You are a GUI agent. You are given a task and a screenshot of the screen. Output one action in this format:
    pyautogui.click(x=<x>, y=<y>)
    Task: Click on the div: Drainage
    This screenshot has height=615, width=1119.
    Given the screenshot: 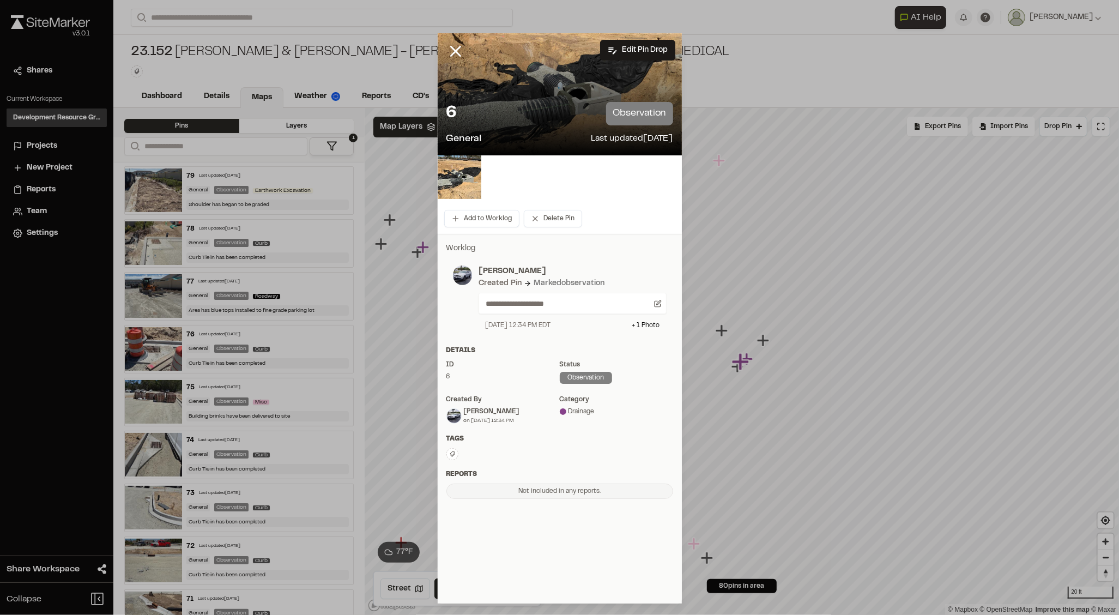 What is the action you would take?
    pyautogui.click(x=616, y=411)
    